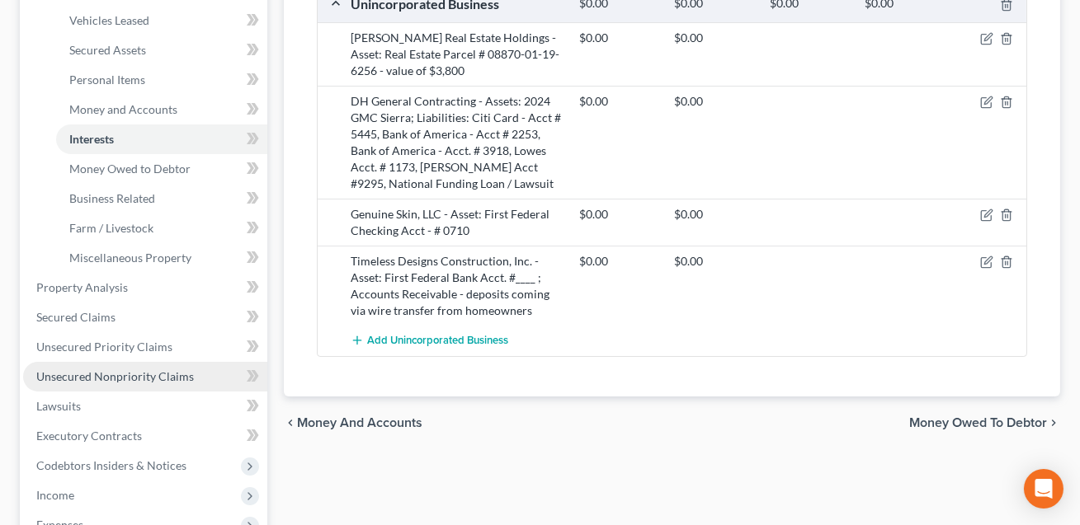  I want to click on span: Income, so click(55, 495).